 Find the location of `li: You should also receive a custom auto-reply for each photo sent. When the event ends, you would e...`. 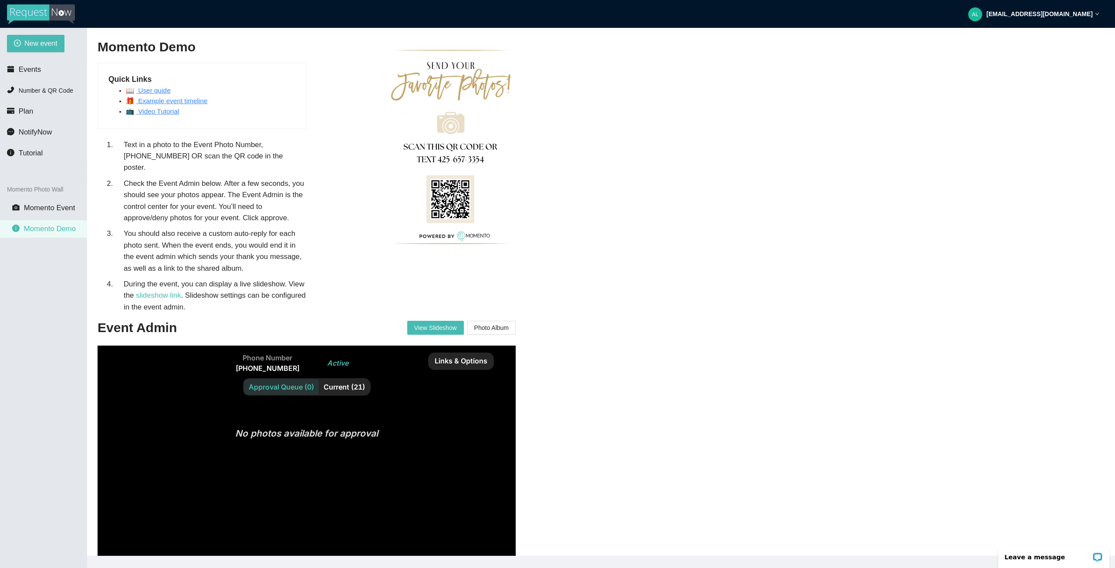

li: You should also receive a custom auto-reply for each photo sent. When the event ends, you would e... is located at coordinates (211, 251).